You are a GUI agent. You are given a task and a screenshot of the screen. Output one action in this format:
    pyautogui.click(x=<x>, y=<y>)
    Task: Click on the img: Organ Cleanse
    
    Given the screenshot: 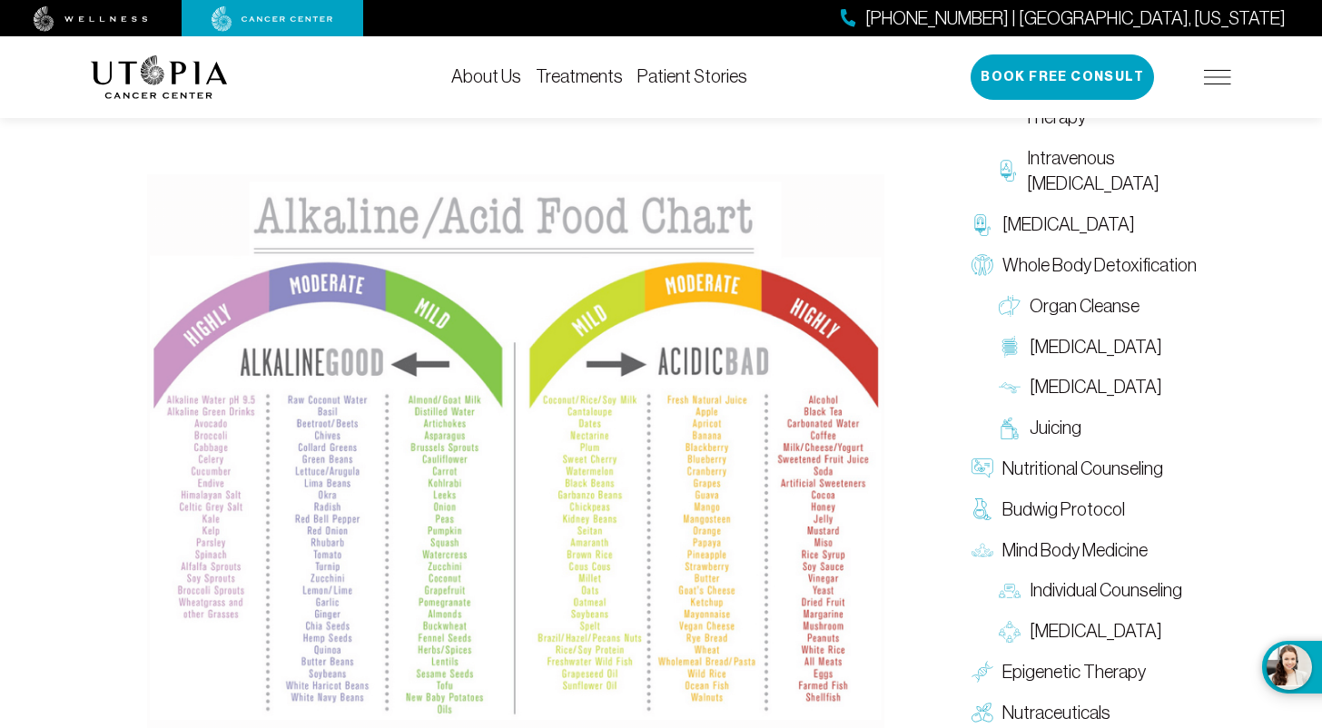 What is the action you would take?
    pyautogui.click(x=1010, y=306)
    